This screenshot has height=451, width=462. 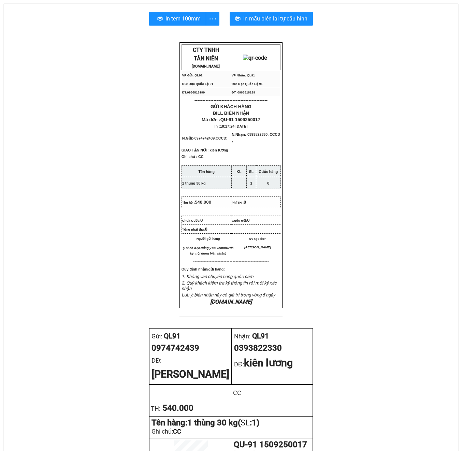 What do you see at coordinates (195, 230) in the screenshot?
I see `span: Tổng phải thu:` at bounding box center [195, 230].